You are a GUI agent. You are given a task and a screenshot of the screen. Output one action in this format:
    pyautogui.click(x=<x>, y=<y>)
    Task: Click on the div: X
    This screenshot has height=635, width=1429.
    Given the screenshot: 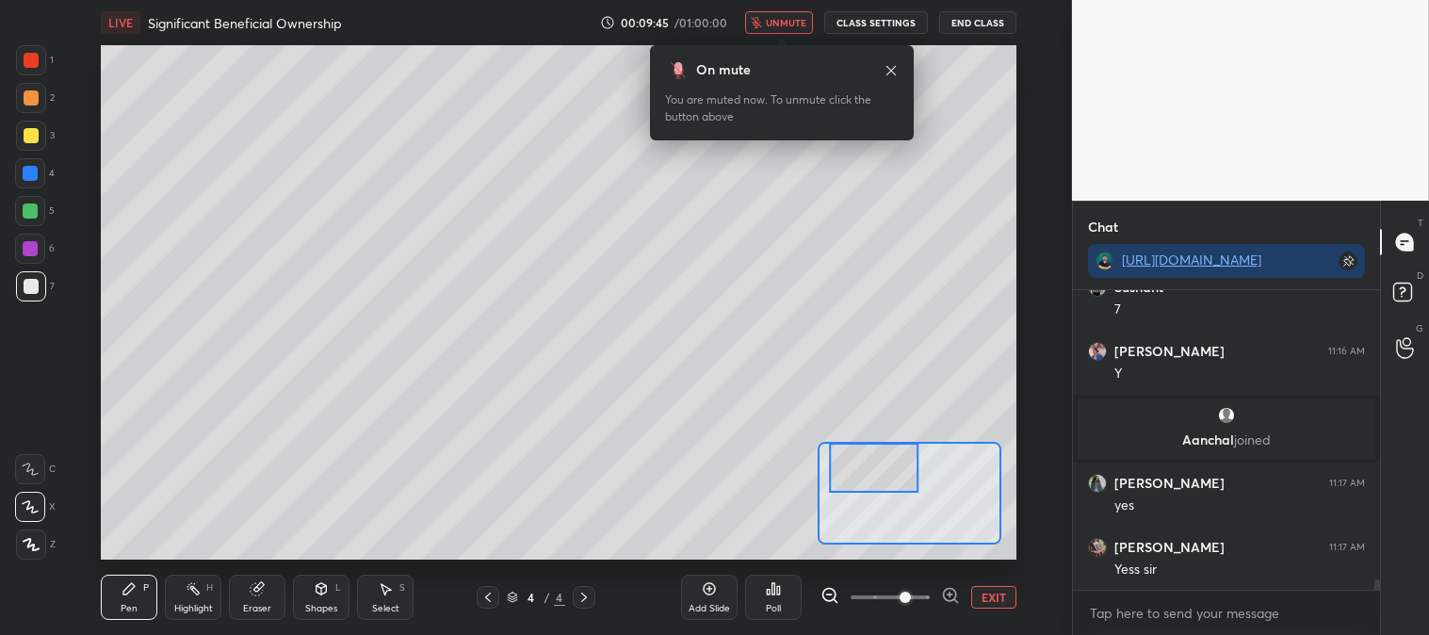 What is the action you would take?
    pyautogui.click(x=35, y=507)
    